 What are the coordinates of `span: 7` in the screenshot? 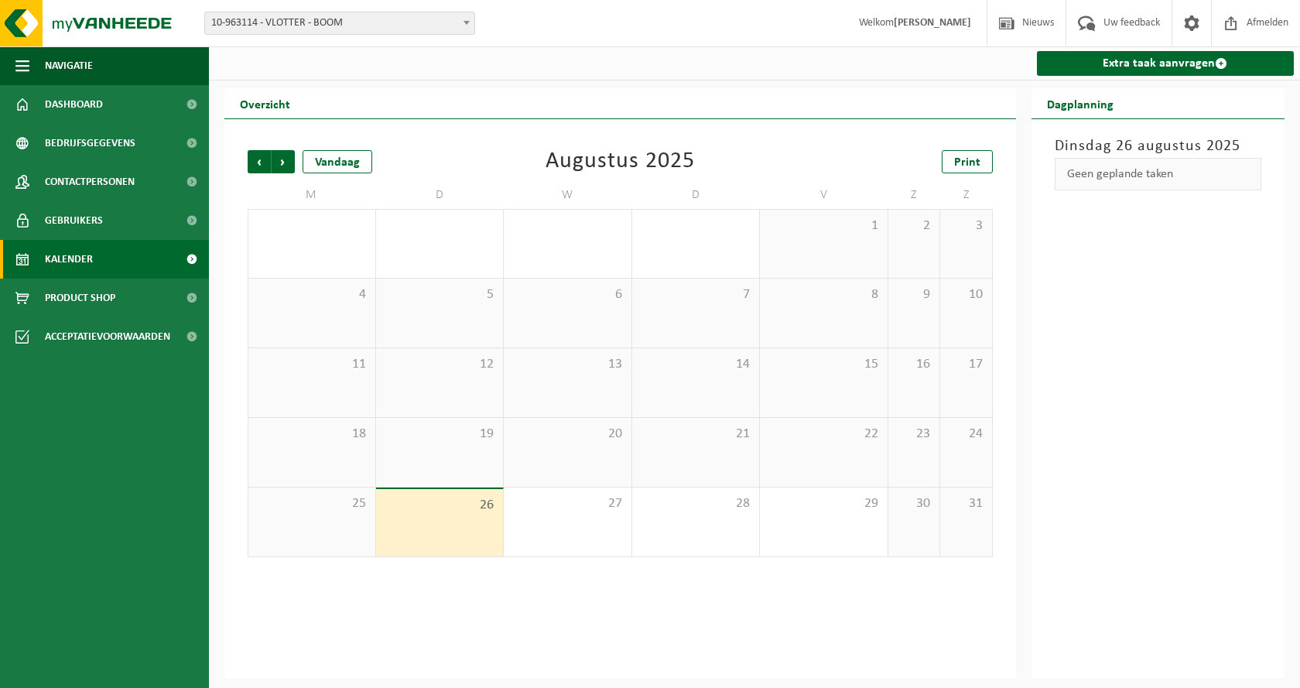 It's located at (695, 295).